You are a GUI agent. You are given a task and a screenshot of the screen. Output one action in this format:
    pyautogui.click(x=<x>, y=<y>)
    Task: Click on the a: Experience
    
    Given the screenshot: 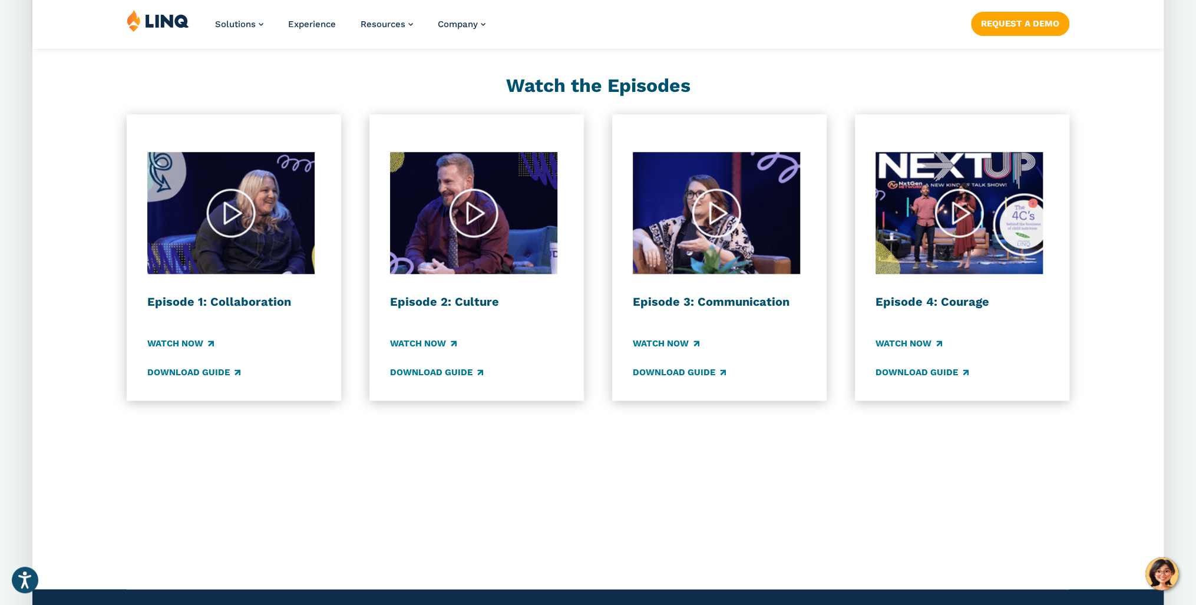 What is the action you would take?
    pyautogui.click(x=312, y=24)
    